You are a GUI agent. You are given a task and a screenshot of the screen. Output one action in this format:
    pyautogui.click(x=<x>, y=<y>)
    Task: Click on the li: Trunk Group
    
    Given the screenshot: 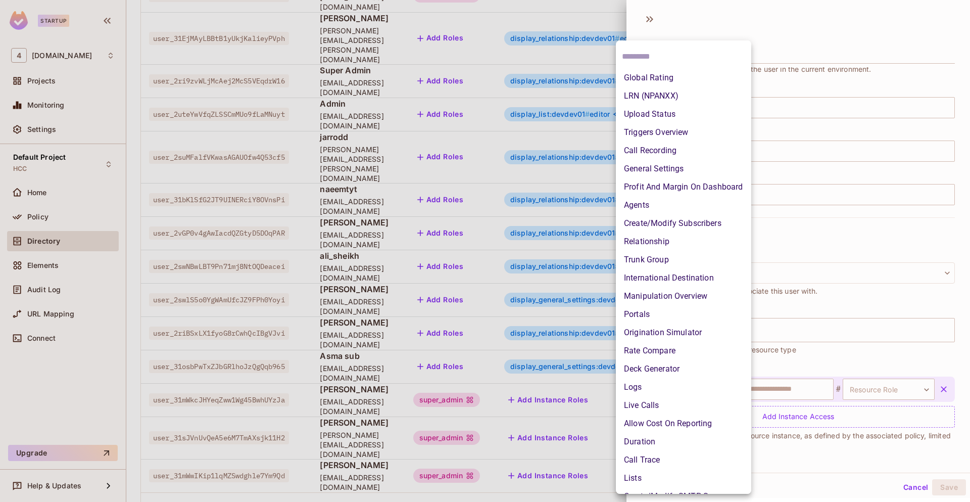 What is the action you would take?
    pyautogui.click(x=684, y=260)
    